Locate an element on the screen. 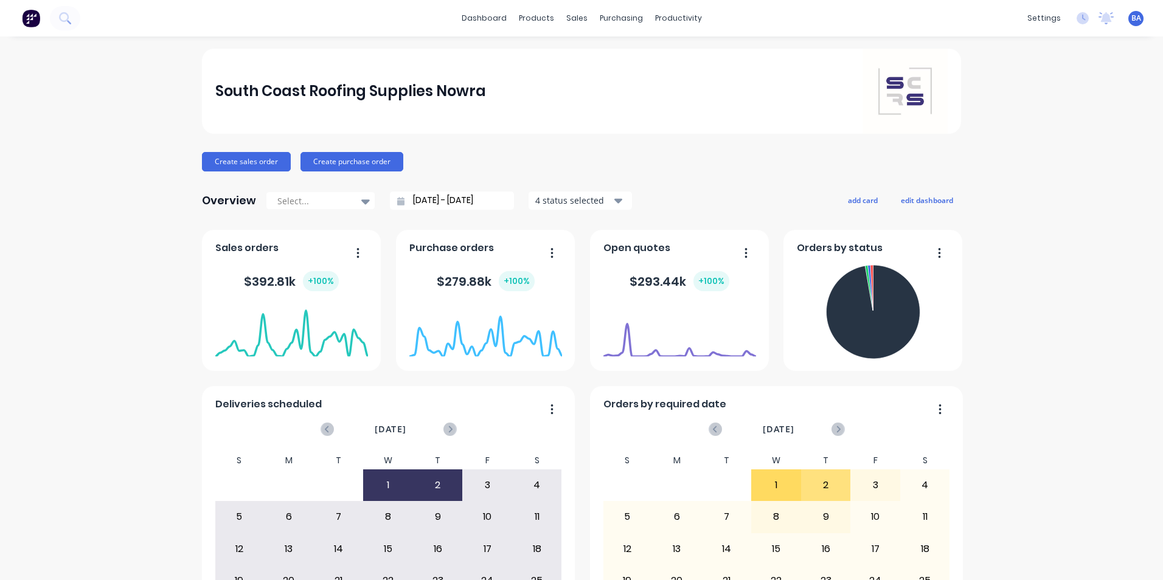 The width and height of the screenshot is (1163, 580). span: BA is located at coordinates (1136, 18).